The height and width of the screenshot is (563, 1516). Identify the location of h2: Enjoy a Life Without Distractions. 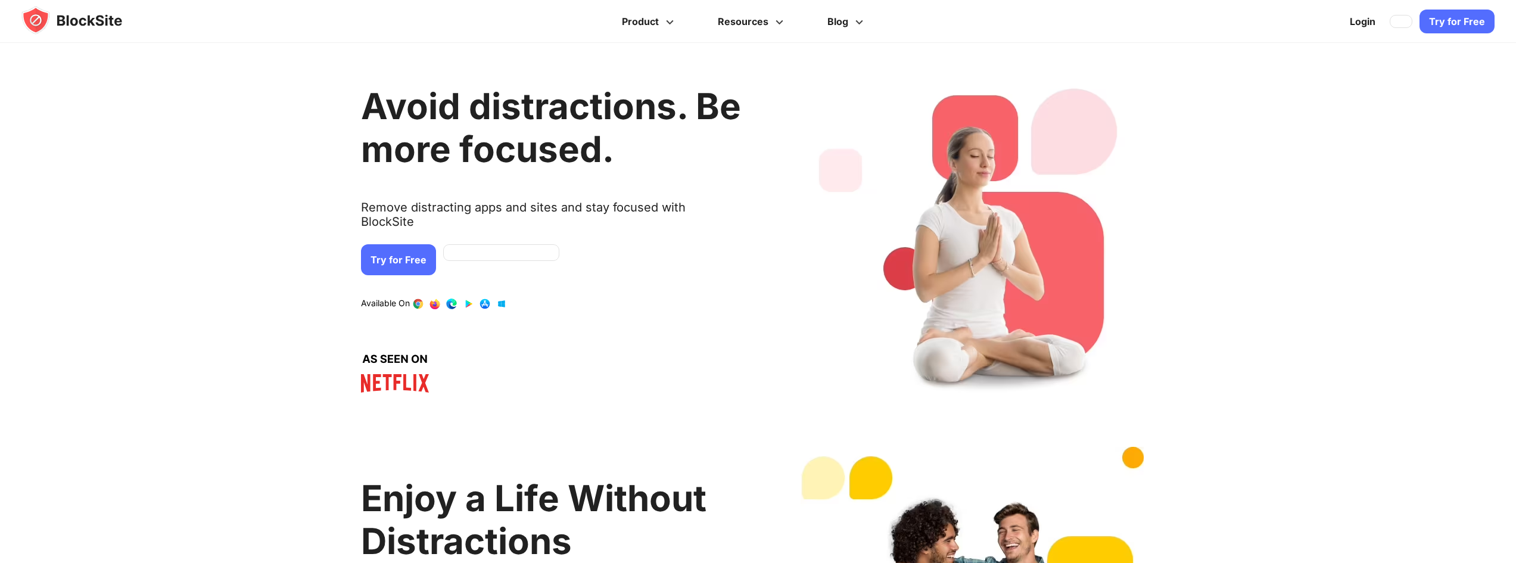
(551, 519).